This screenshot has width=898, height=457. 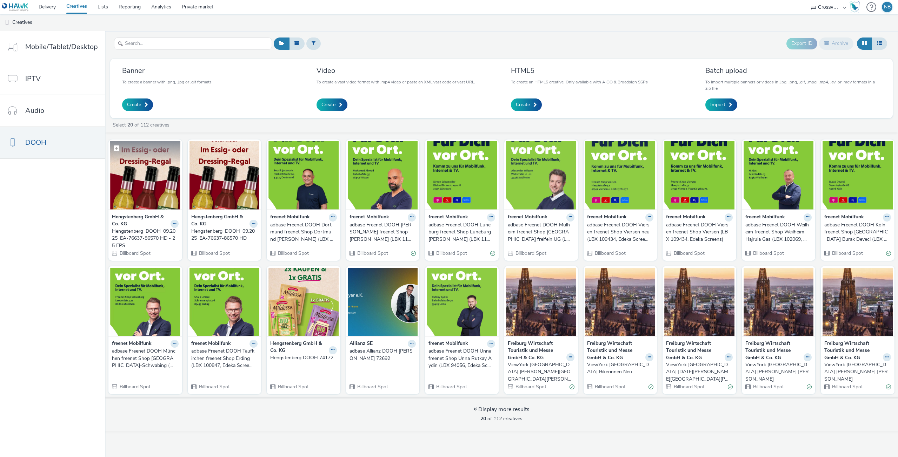 I want to click on img: adbase Freenet DOOH Mülheim freenet Shop Mülheim freifein UG (LBX 112332, Total) visual, so click(x=541, y=175).